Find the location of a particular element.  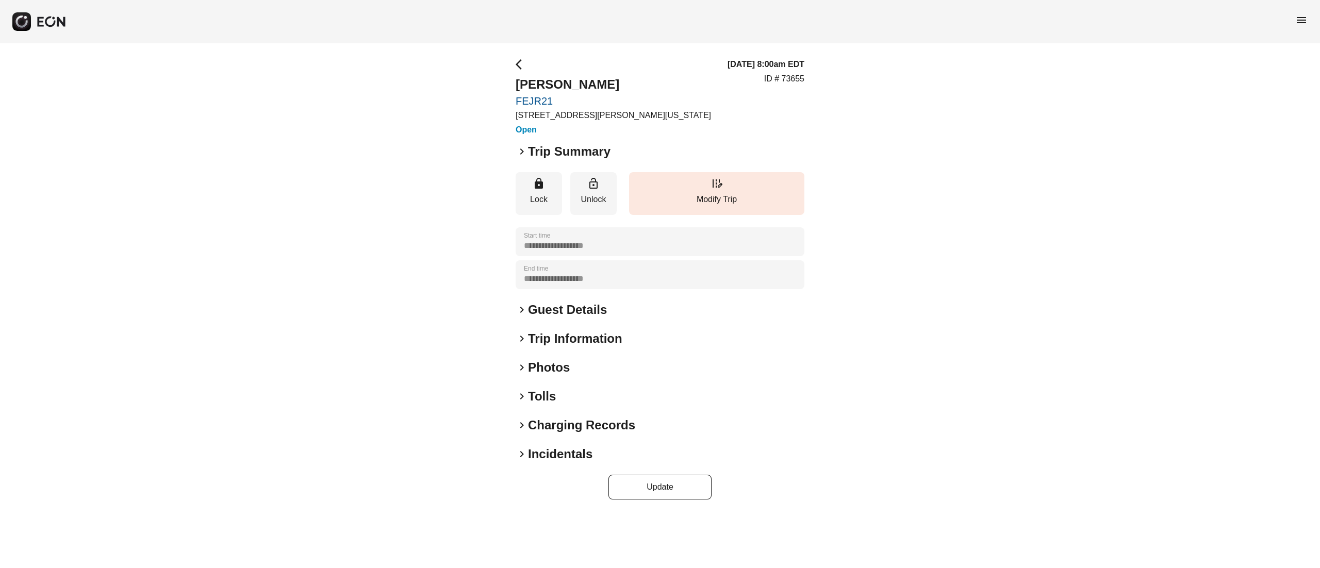

p: Lock is located at coordinates (539, 200).